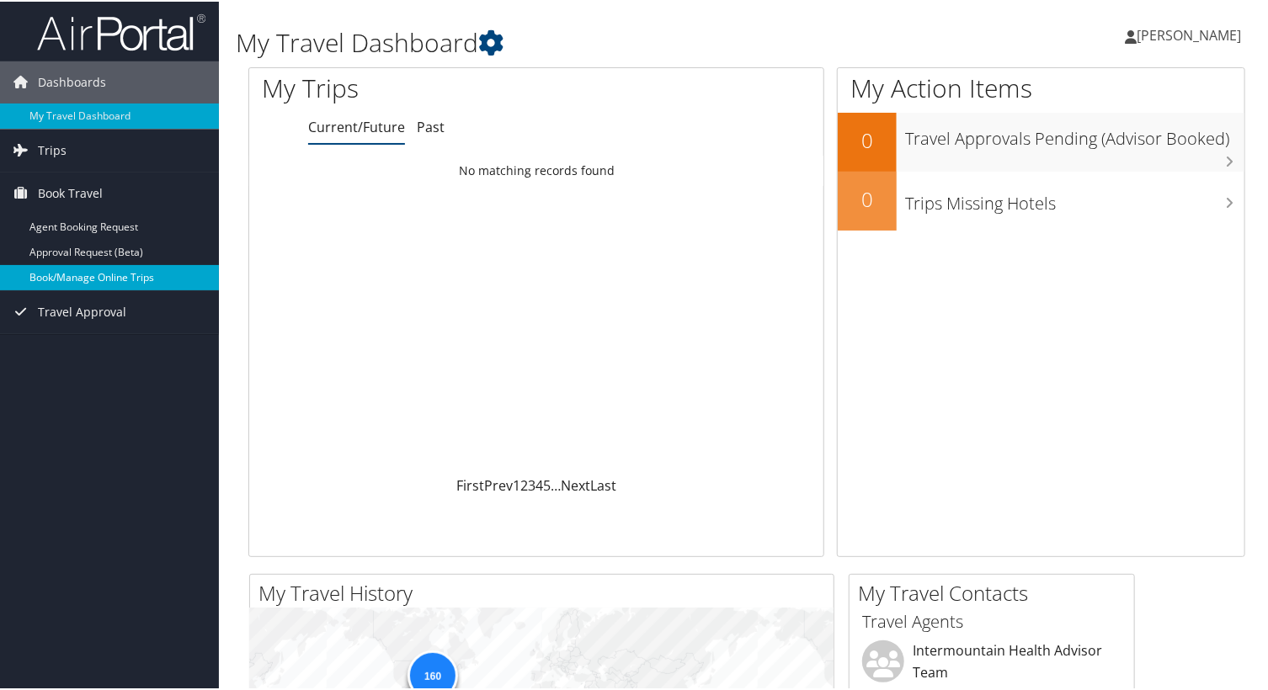  I want to click on a: Past, so click(430, 125).